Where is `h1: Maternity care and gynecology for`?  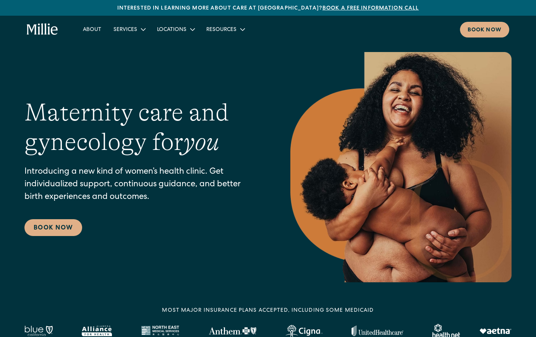
h1: Maternity care and gynecology for is located at coordinates (142, 127).